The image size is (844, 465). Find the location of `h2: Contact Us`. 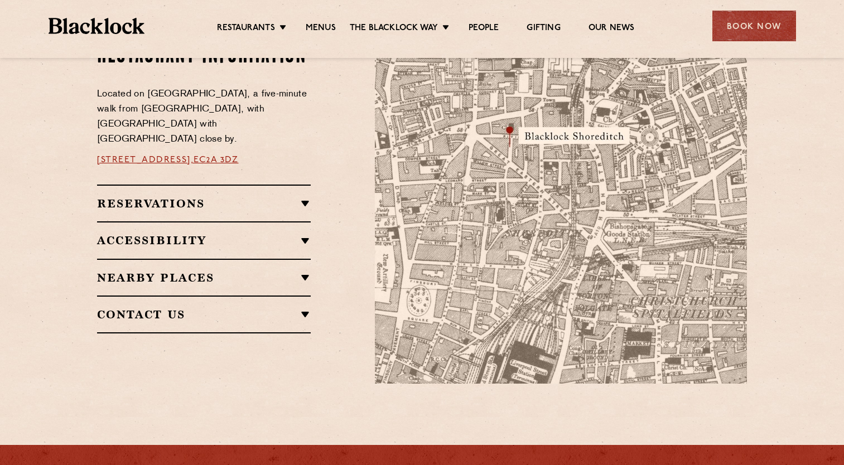

h2: Contact Us is located at coordinates (204, 314).